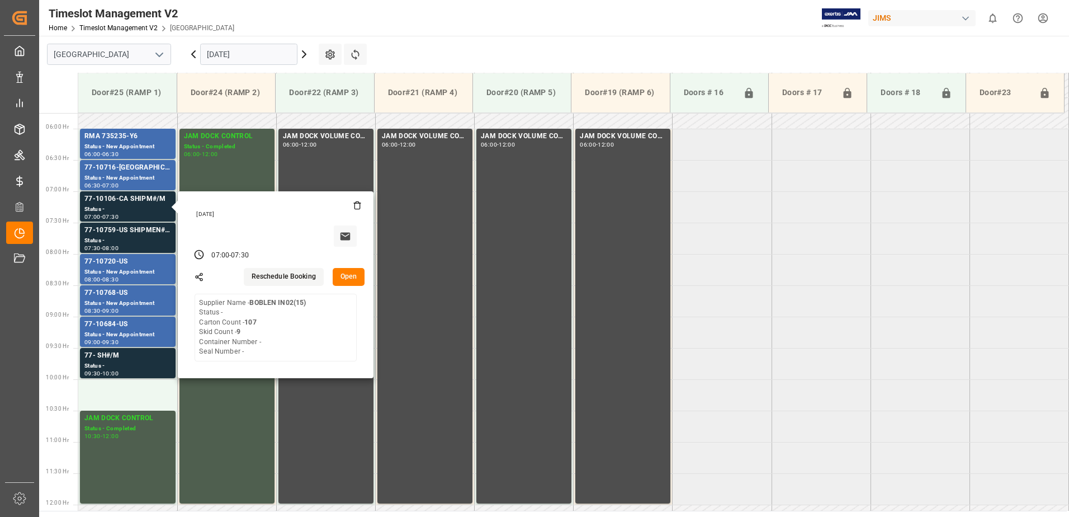 The image size is (1069, 517). What do you see at coordinates (922, 18) in the screenshot?
I see `div: JIMS` at bounding box center [922, 18].